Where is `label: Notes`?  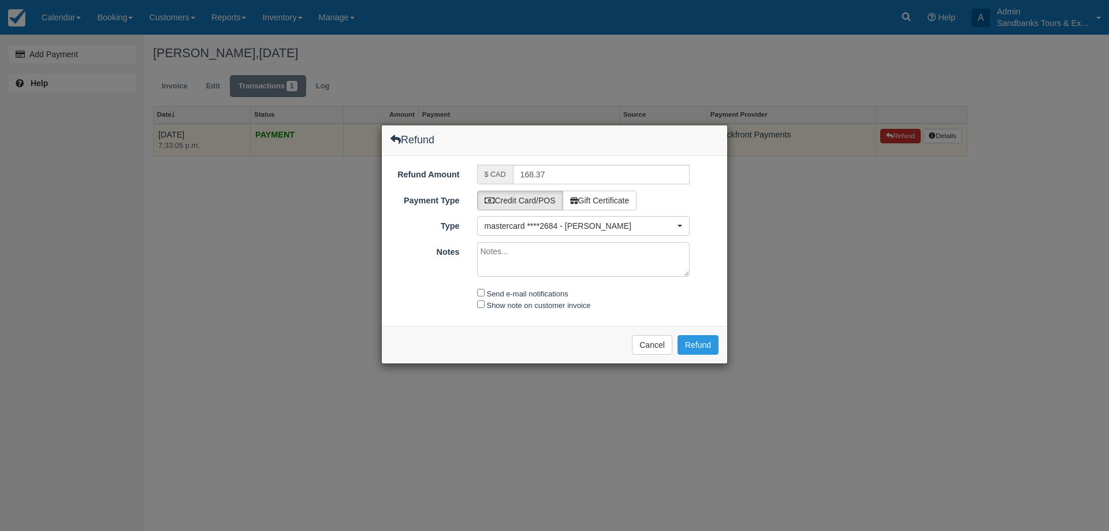
label: Notes is located at coordinates (425, 250).